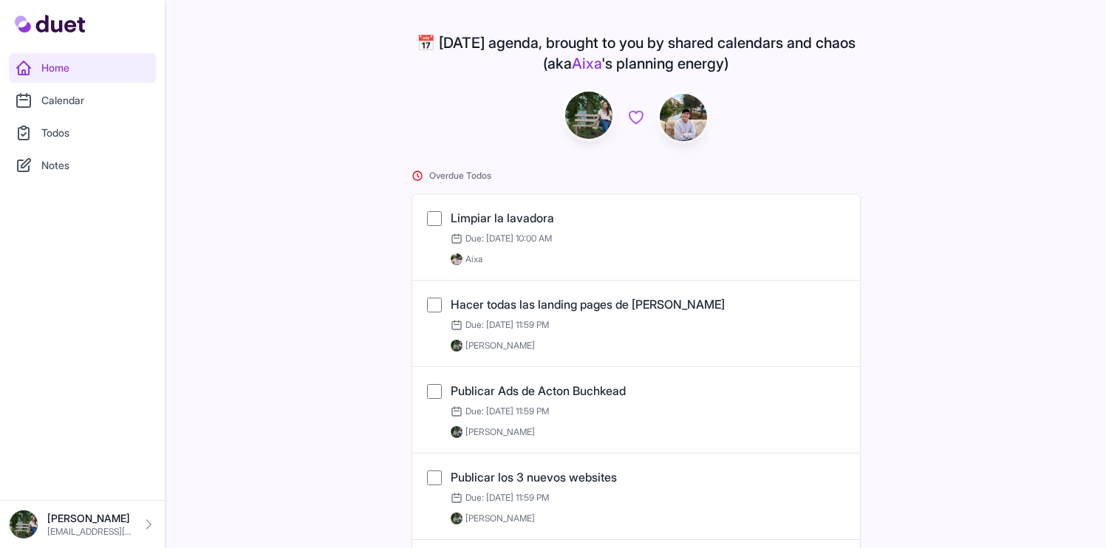 The image size is (1106, 548). I want to click on a: Todos, so click(82, 133).